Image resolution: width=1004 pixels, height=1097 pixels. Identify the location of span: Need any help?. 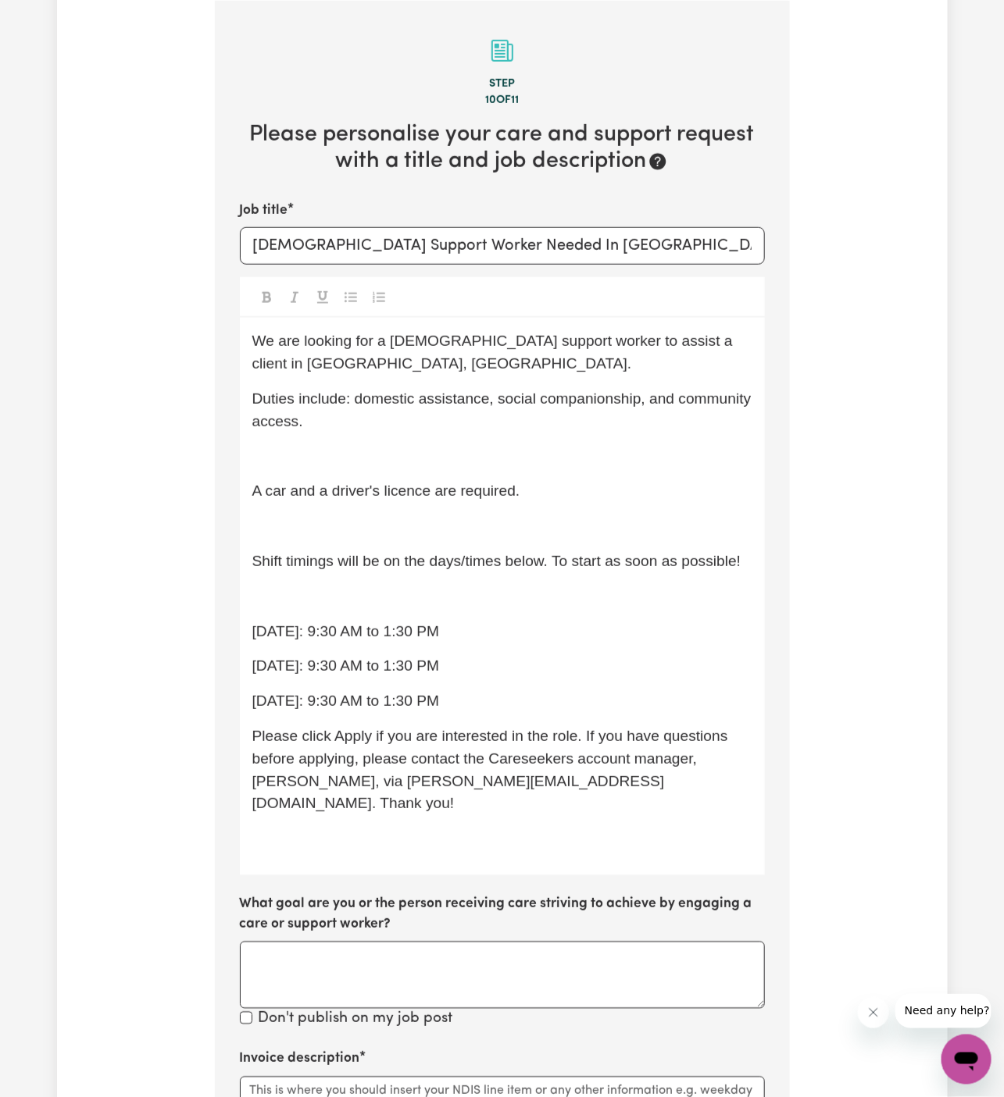
(52, 17).